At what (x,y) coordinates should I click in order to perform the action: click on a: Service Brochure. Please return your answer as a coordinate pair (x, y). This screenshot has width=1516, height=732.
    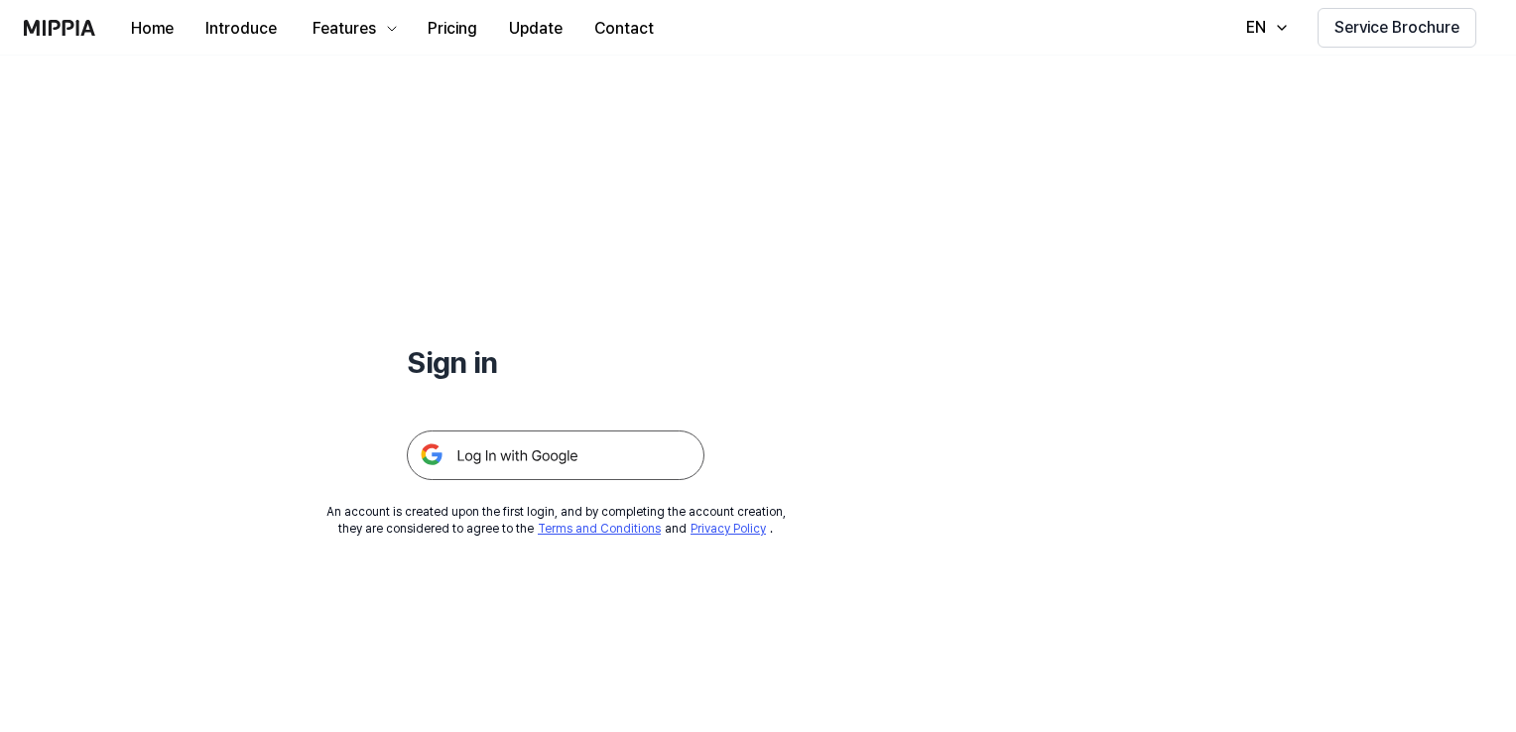
    Looking at the image, I should click on (1397, 28).